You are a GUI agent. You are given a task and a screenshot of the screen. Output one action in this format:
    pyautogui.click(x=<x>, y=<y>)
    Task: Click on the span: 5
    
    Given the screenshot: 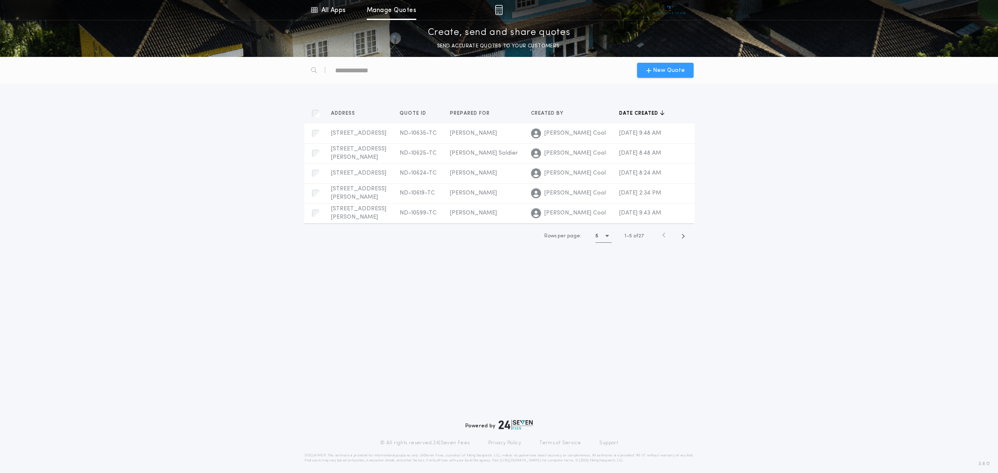 What is the action you would take?
    pyautogui.click(x=631, y=236)
    